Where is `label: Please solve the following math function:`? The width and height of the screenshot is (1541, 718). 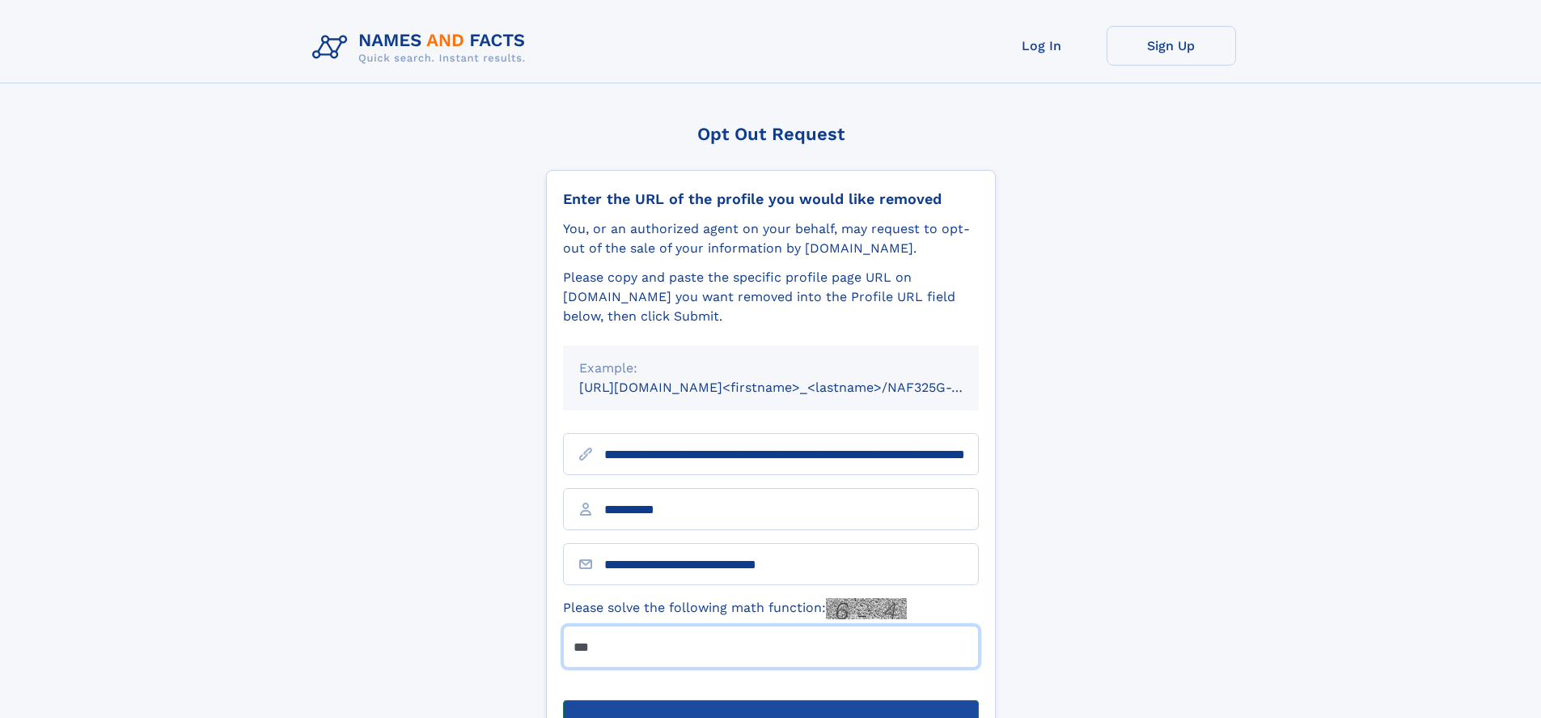 label: Please solve the following math function: is located at coordinates (735, 608).